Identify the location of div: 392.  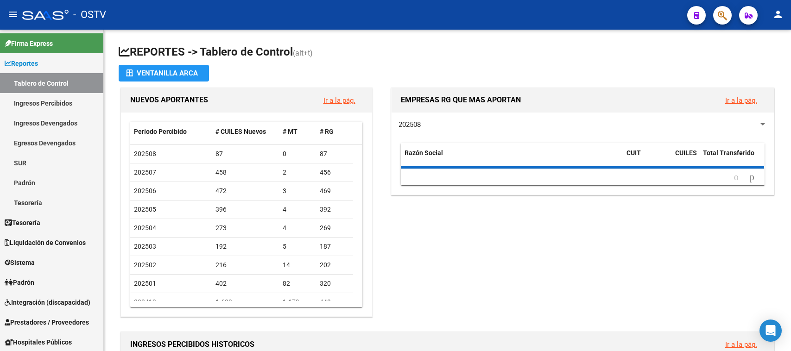
(335, 209).